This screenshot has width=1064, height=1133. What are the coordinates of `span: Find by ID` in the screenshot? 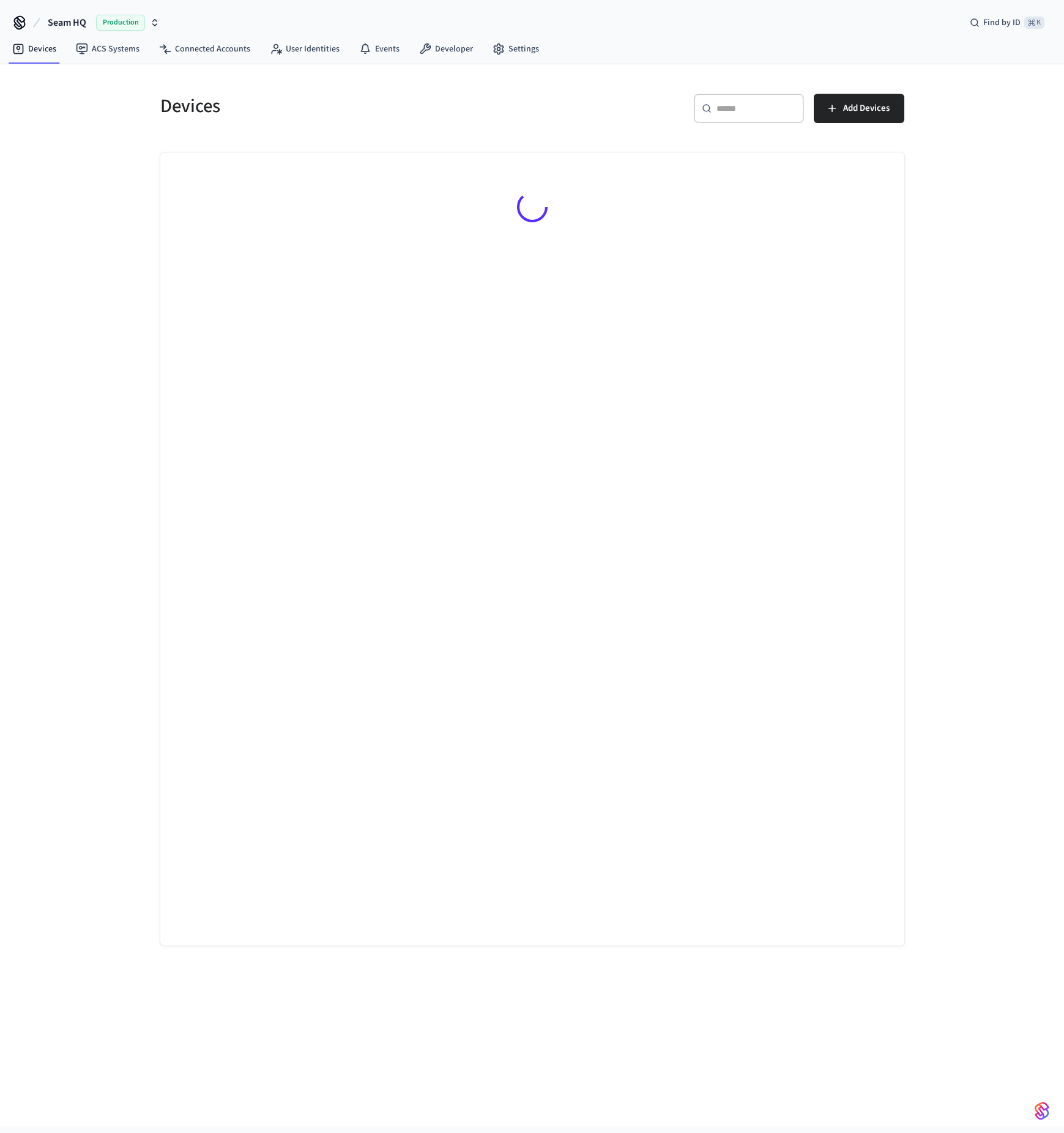 It's located at (1002, 22).